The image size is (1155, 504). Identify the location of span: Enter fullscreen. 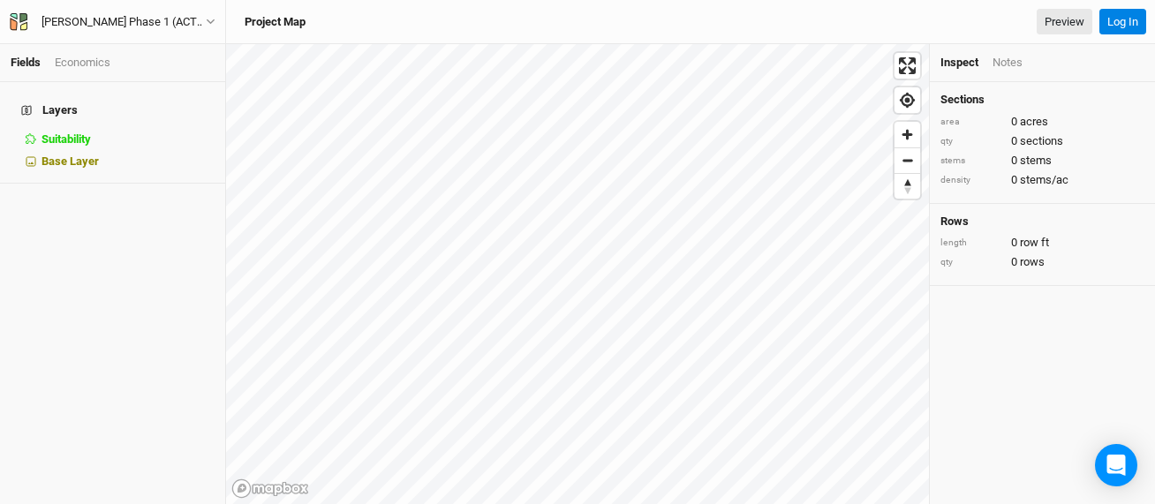
(907, 65).